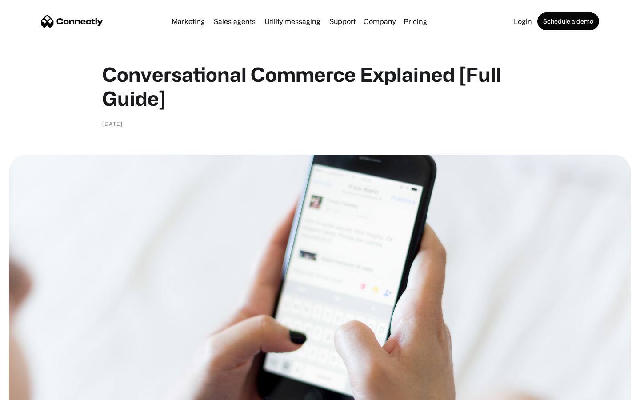 The height and width of the screenshot is (400, 640). I want to click on a: Marketing, so click(188, 21).